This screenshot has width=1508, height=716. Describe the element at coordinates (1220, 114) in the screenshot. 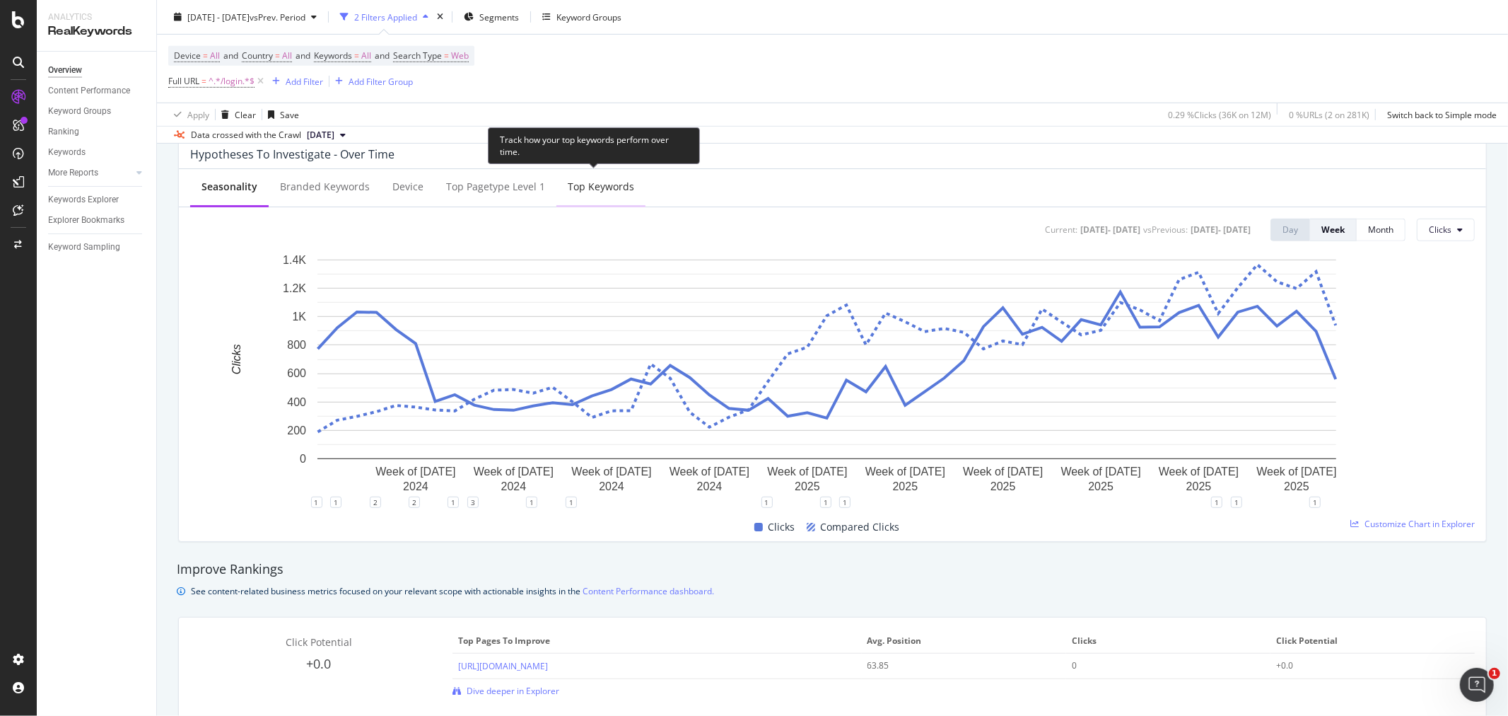

I see `div: 0.29 % Clicks ( 36K on 12M )` at that location.